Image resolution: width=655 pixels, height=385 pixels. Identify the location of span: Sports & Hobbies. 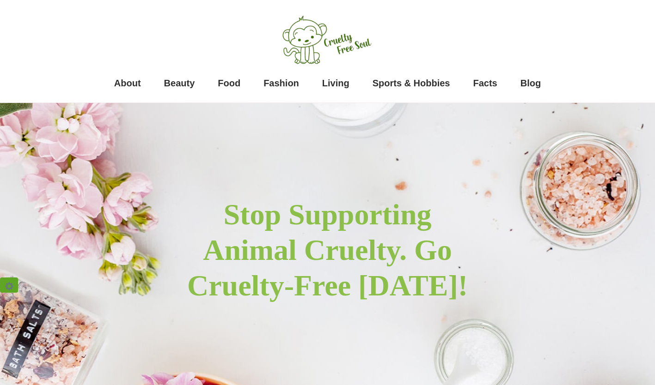
(411, 83).